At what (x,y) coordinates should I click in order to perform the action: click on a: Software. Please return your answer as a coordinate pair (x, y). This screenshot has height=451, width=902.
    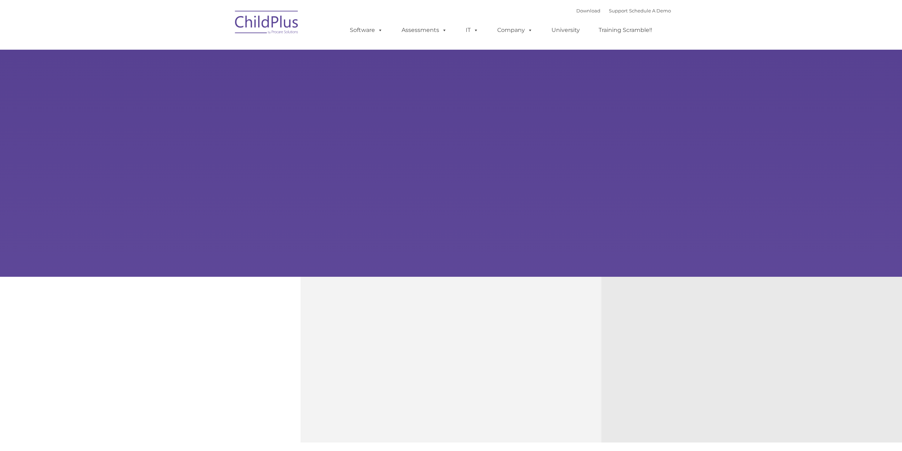
    Looking at the image, I should click on (366, 30).